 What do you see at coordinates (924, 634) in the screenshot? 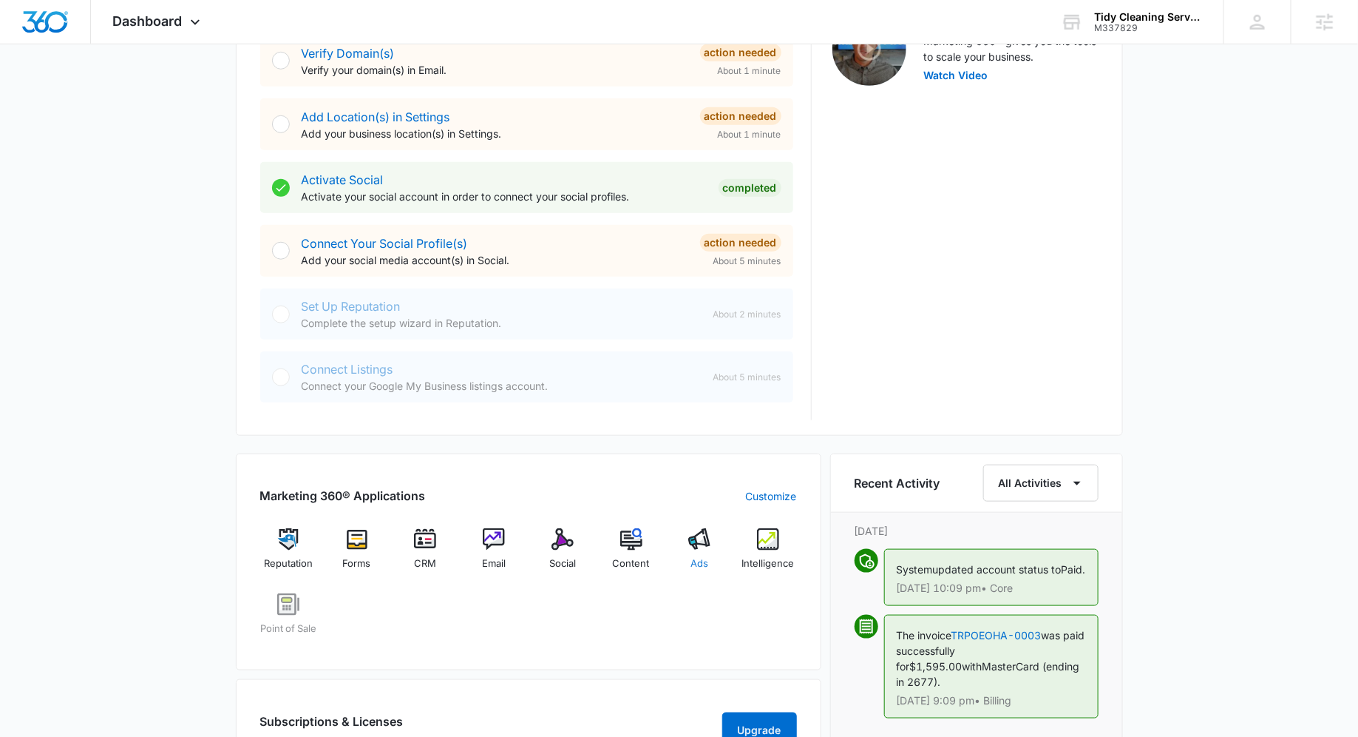
I see `span: The invoice` at bounding box center [924, 634].